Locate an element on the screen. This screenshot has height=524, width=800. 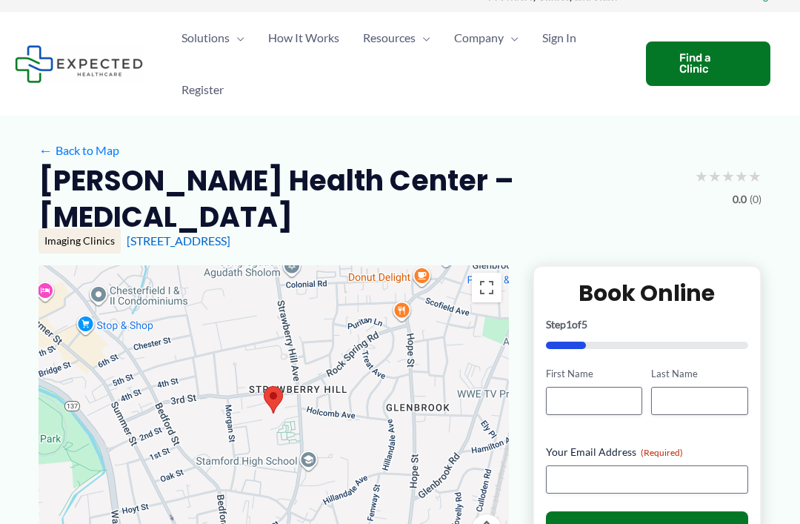
label: Last Name is located at coordinates (700, 374).